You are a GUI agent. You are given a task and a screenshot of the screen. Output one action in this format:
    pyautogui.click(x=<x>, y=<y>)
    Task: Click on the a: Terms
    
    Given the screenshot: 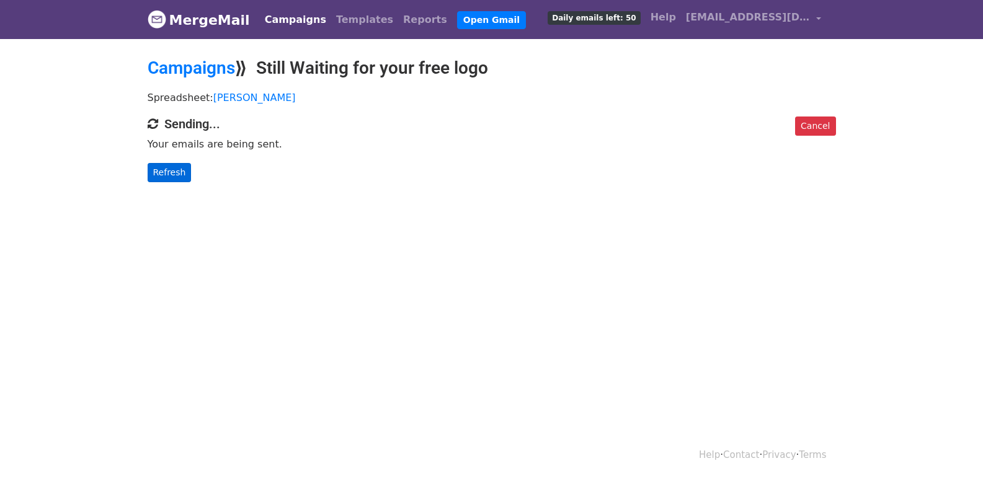 What is the action you would take?
    pyautogui.click(x=812, y=455)
    